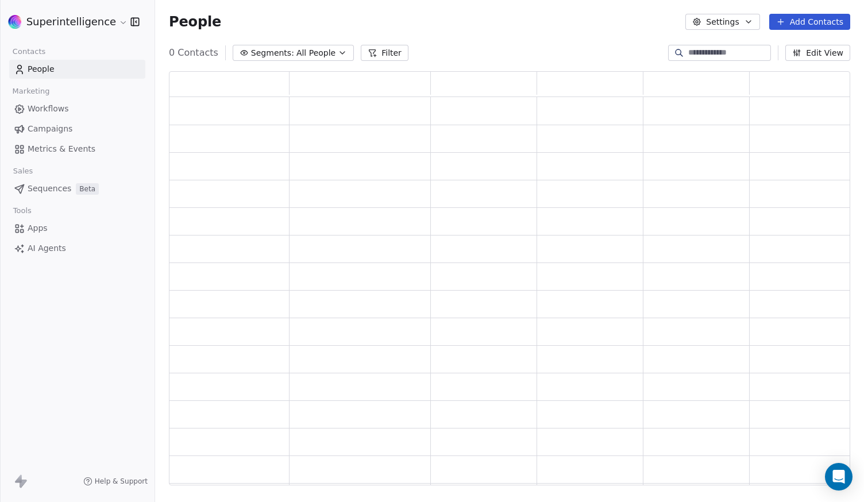 This screenshot has height=502, width=864. I want to click on span: Sequences, so click(49, 188).